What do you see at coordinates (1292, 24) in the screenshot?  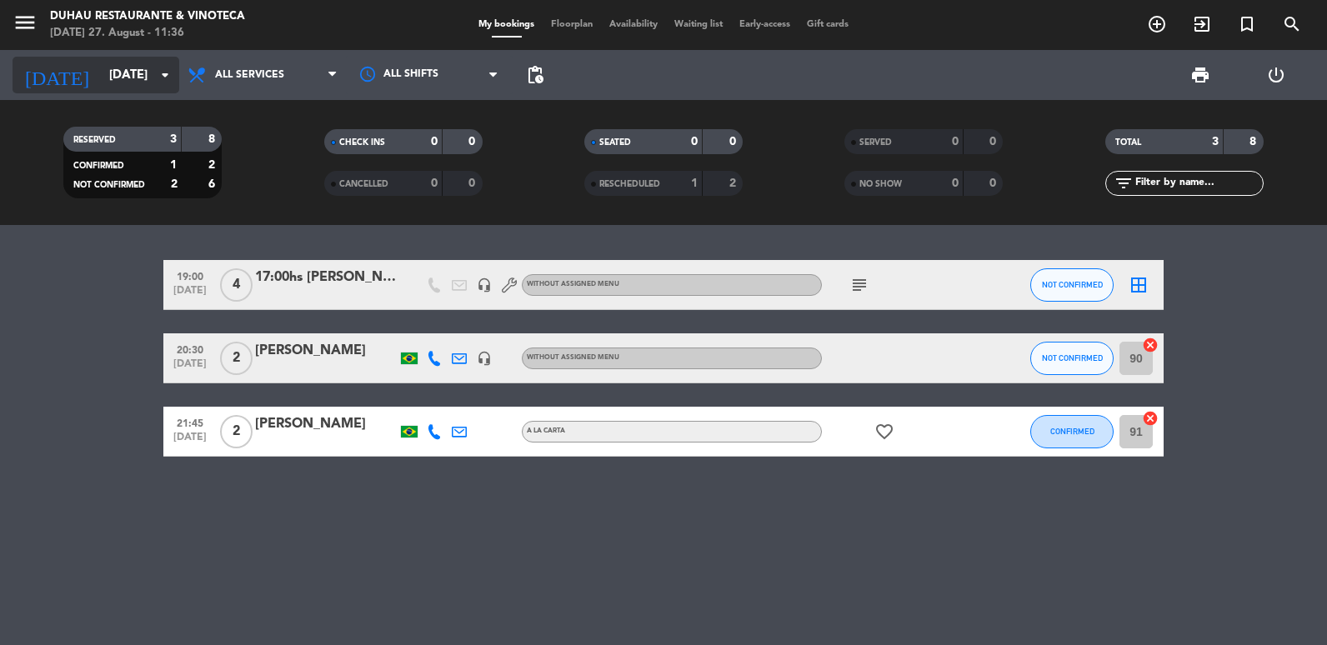 I see `i: search` at bounding box center [1292, 24].